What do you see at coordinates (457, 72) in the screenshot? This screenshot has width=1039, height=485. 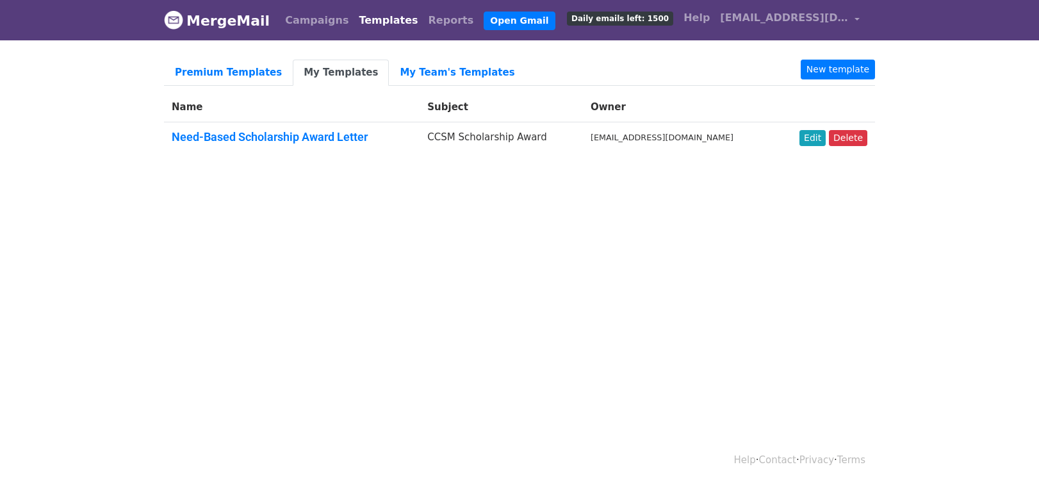 I see `a: My Team's Templates` at bounding box center [457, 72].